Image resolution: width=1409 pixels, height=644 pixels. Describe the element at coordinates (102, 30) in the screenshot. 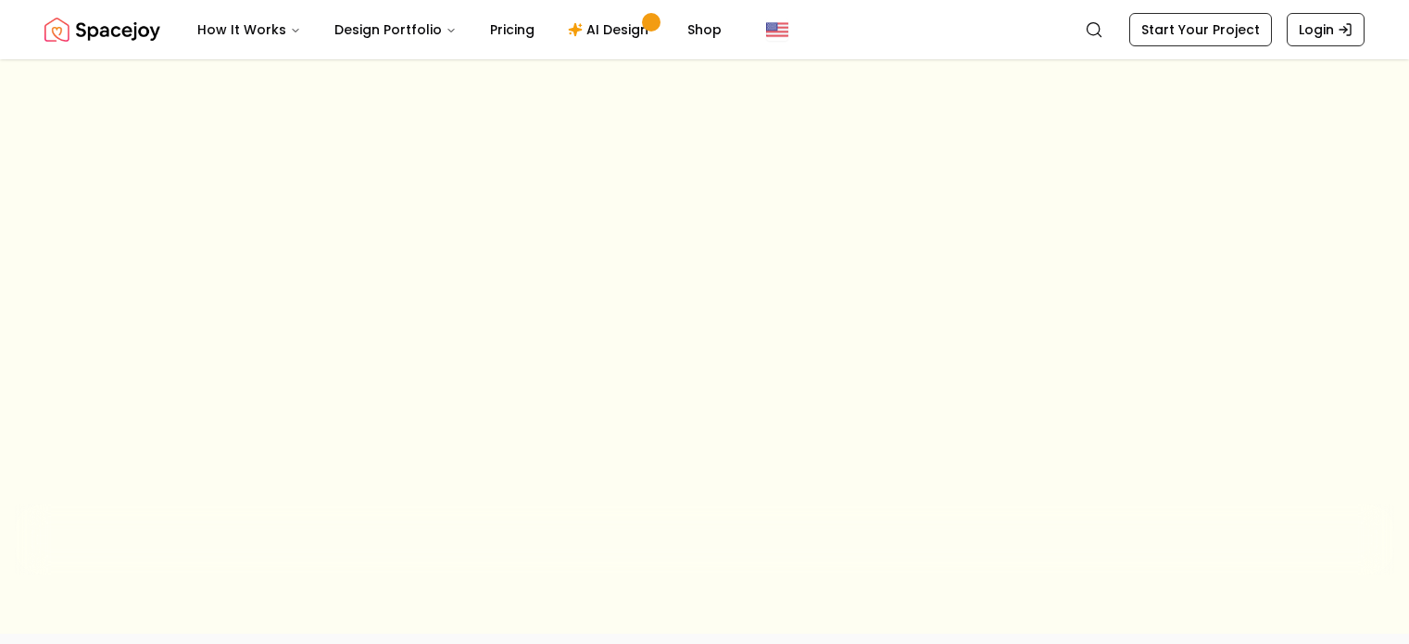

I see `a: Spacejoy` at that location.